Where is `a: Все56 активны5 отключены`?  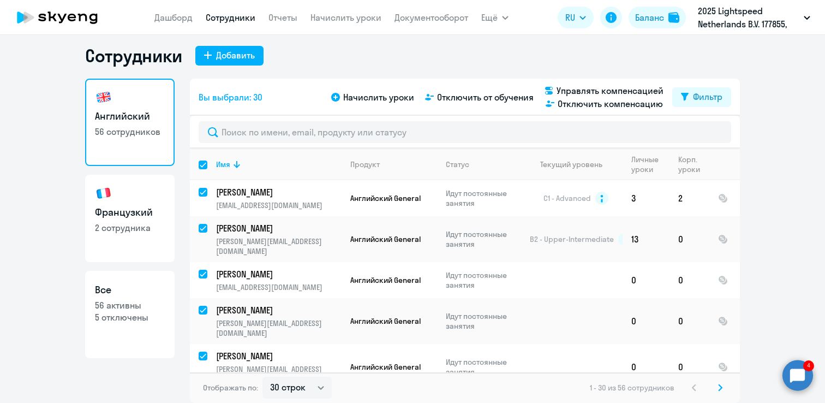 a: Все56 активны5 отключены is located at coordinates (130, 314).